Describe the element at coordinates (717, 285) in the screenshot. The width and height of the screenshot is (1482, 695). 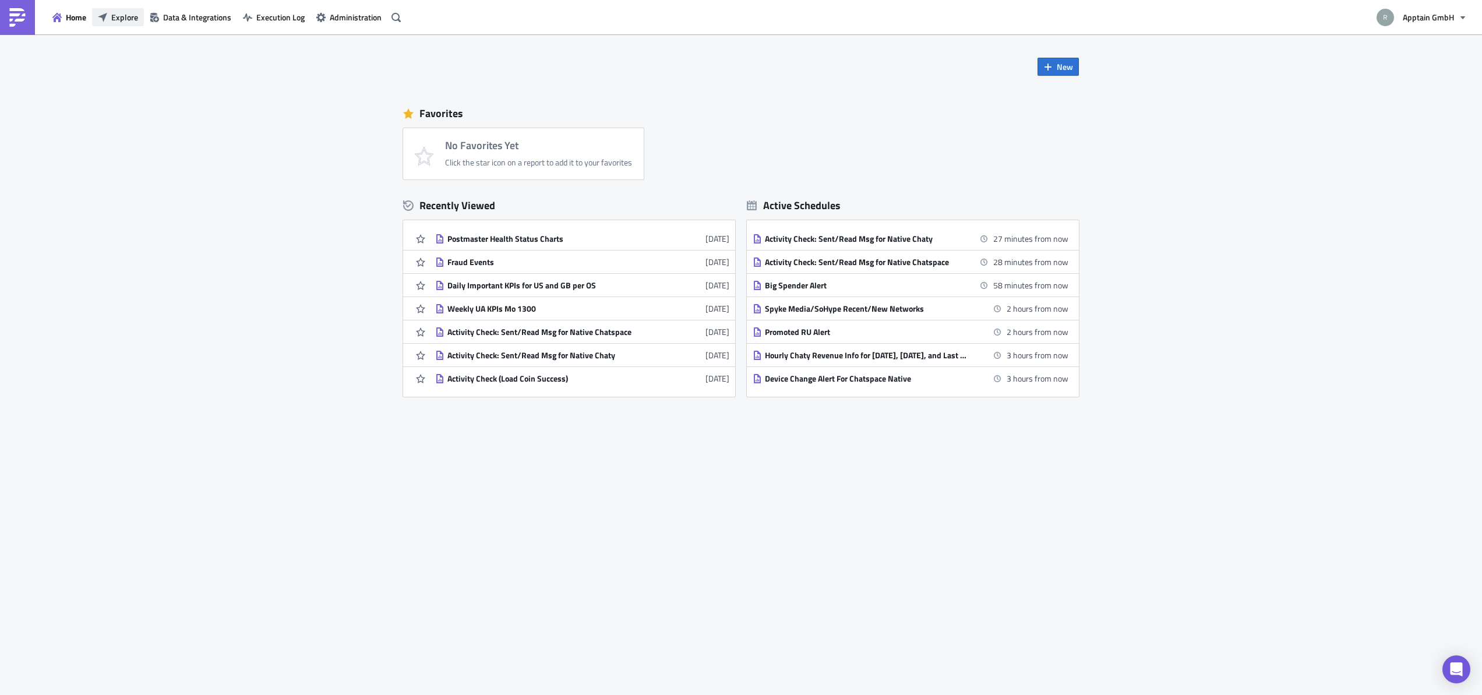
I see `time: 2025-09-03T11:27:29Z` at that location.